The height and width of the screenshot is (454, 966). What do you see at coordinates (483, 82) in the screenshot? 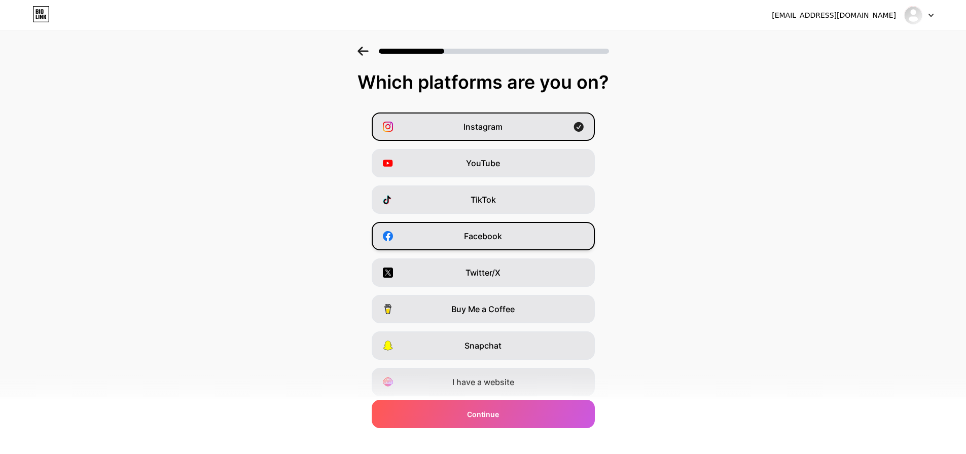
I see `div: Which platforms are you on?` at bounding box center [483, 82].